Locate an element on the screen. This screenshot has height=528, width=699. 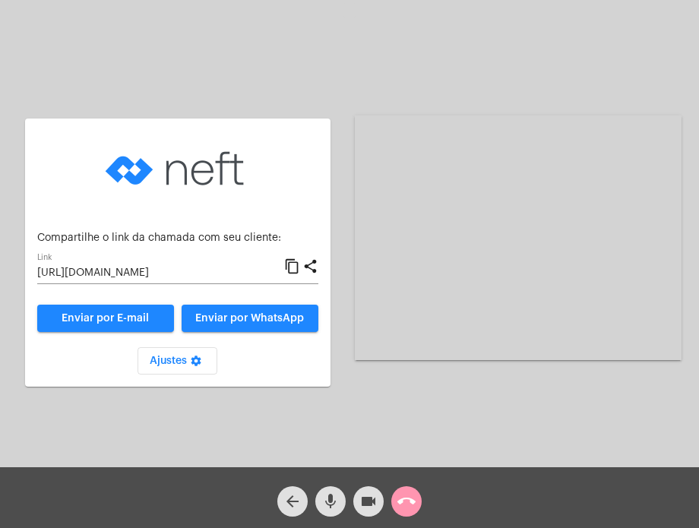
button: Ajustes is located at coordinates (177, 361).